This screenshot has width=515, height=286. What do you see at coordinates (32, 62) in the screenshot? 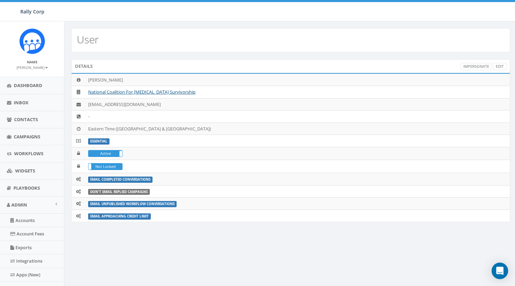
I see `small: Name` at bounding box center [32, 62].